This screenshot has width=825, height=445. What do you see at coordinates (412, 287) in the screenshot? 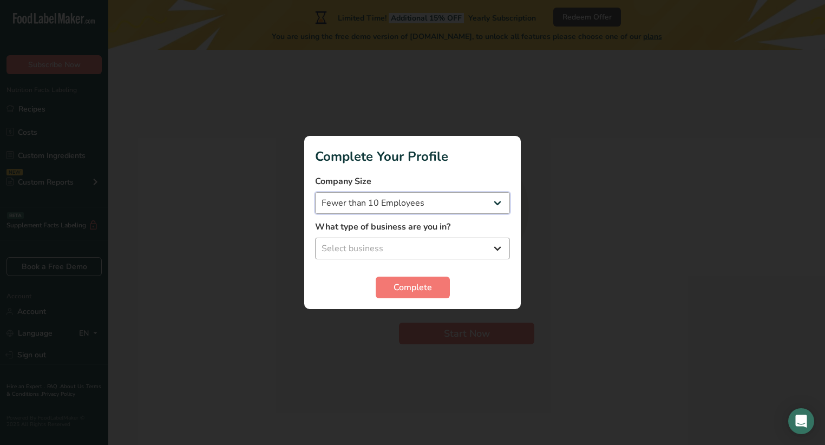
I see `span: Complete` at bounding box center [412, 287].